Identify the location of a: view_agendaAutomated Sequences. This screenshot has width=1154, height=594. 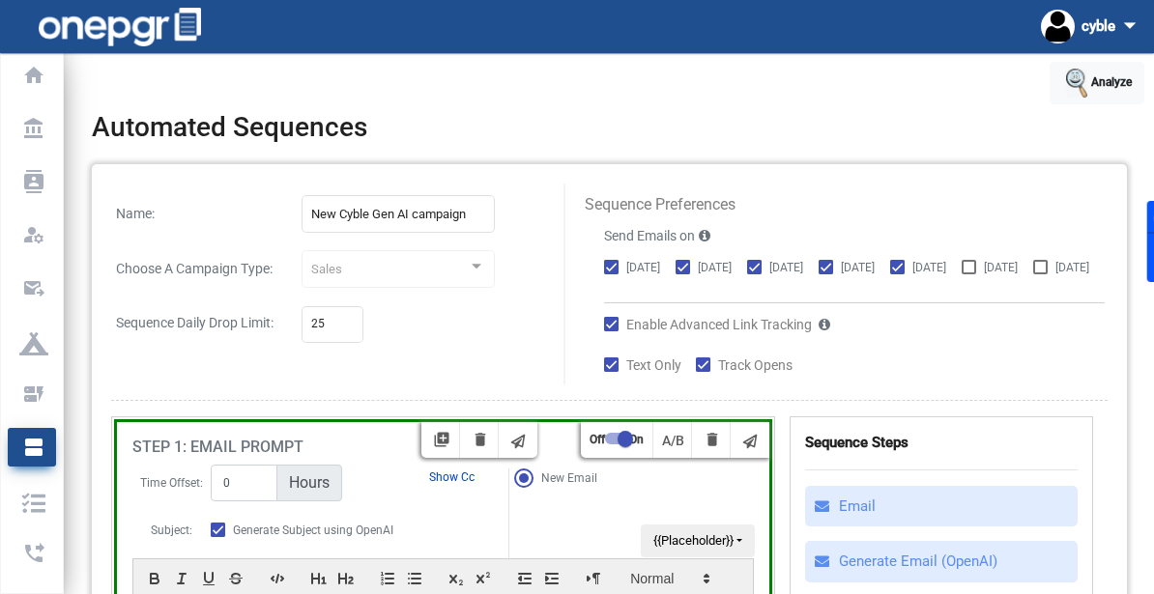
(32, 447).